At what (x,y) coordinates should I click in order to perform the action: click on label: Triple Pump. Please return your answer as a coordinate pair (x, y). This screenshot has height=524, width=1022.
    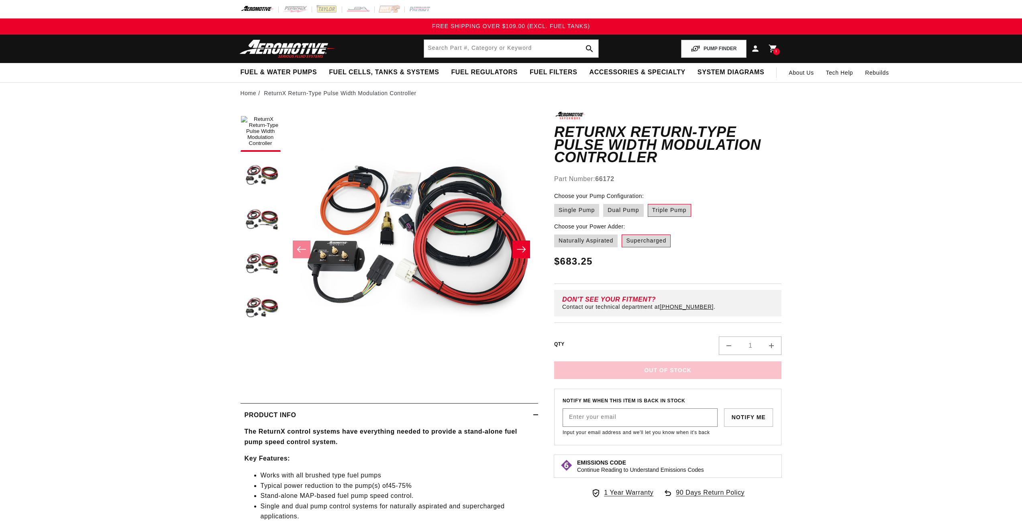
    Looking at the image, I should click on (669, 210).